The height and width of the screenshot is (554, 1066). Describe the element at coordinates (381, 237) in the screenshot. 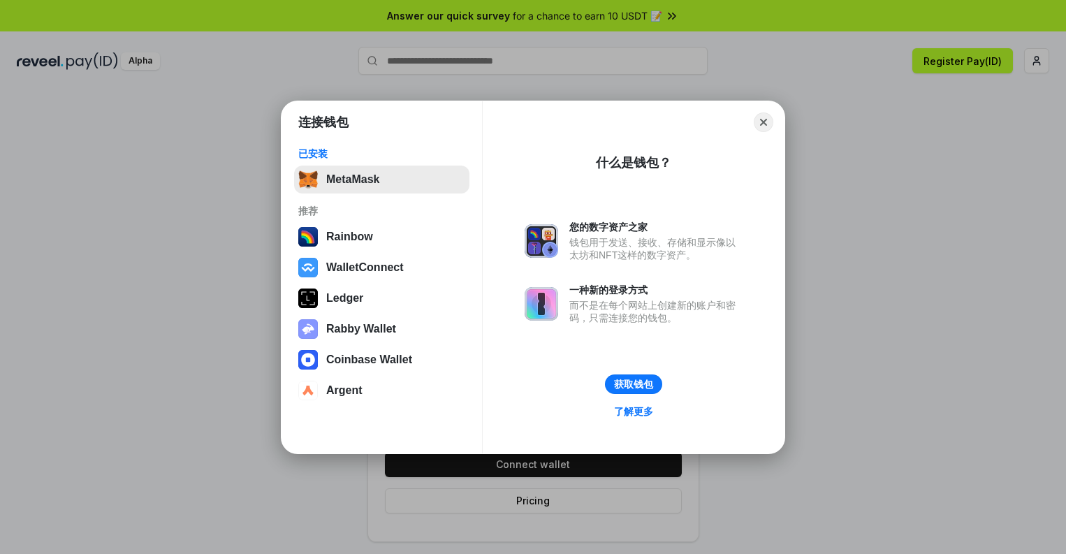

I see `button: Rainbow` at that location.